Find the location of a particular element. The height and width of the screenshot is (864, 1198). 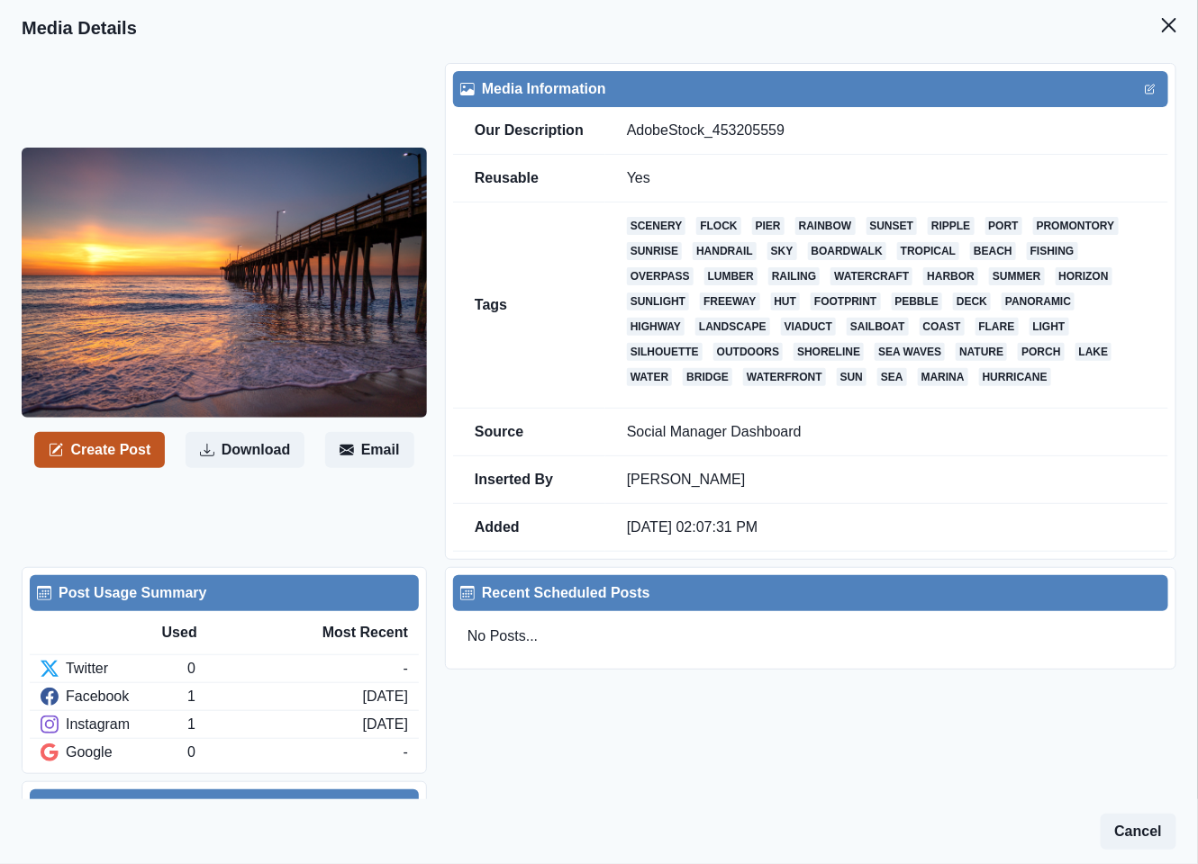

div: Twitter is located at coordinates (113, 669).